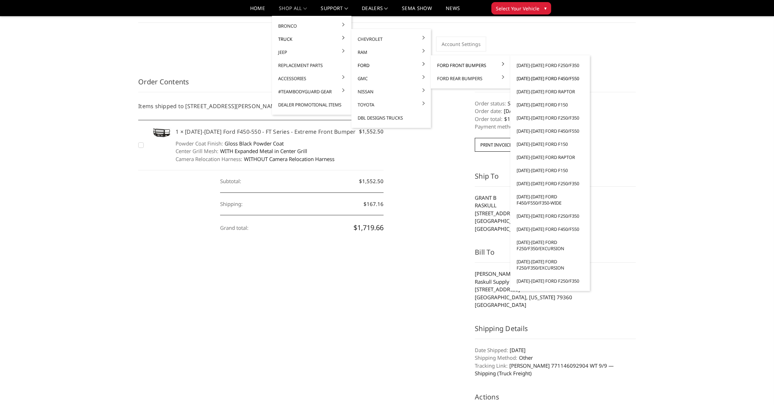 The width and height of the screenshot is (774, 405). I want to click on img: 2023-2026 Ford F450-550 - FT Series - Extreme Front Bumper, so click(160, 133).